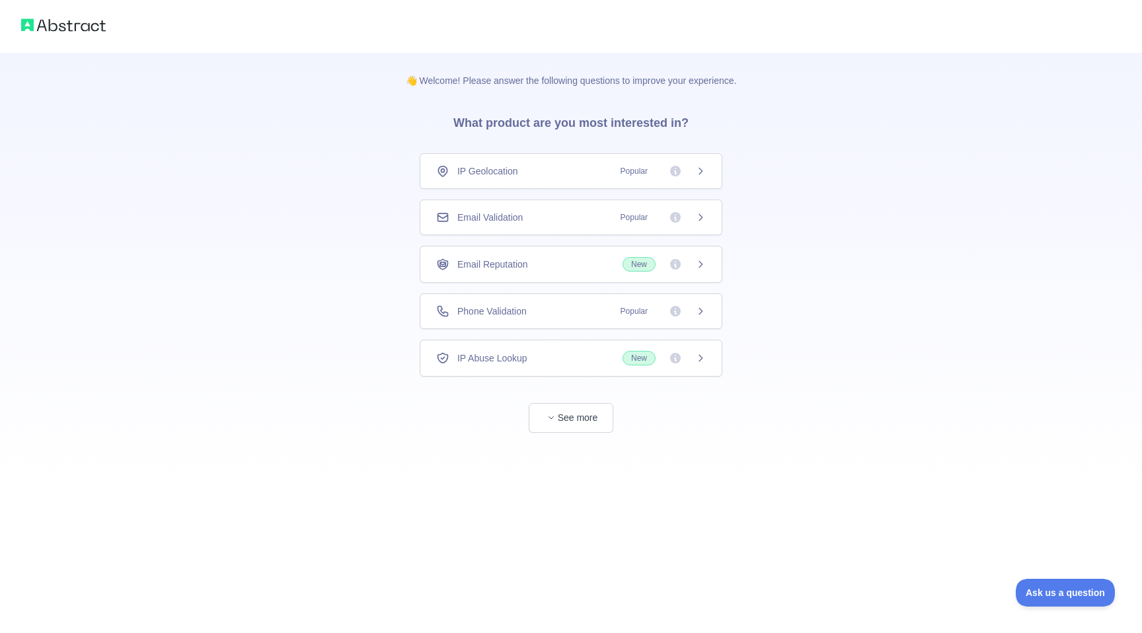  I want to click on span: Email Reputation, so click(492, 264).